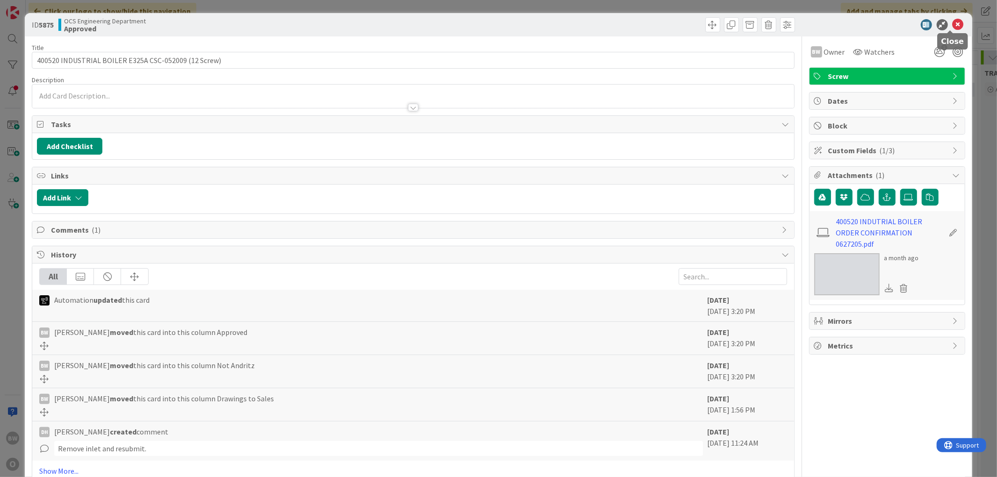  Describe the element at coordinates (43, 25) in the screenshot. I see `span: ID` at that location.